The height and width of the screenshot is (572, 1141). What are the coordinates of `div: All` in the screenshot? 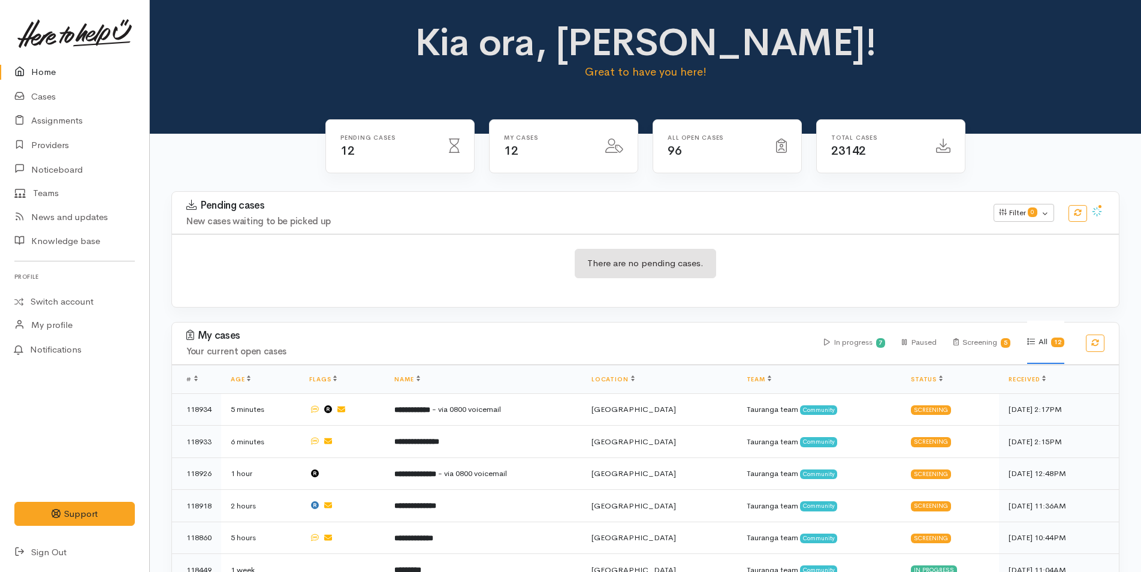 It's located at (1046, 342).